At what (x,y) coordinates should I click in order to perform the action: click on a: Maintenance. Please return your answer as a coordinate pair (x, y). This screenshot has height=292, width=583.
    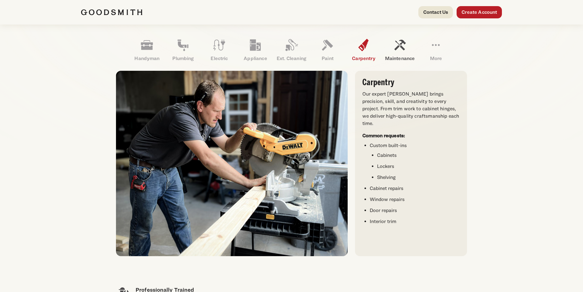
    Looking at the image, I should click on (400, 50).